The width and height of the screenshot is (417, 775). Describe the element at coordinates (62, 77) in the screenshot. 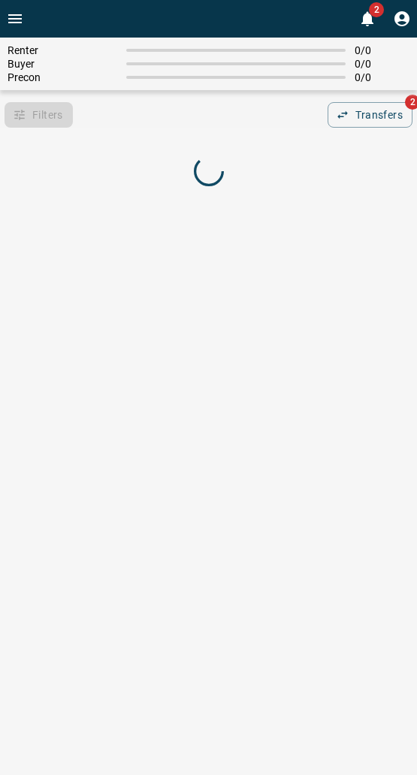

I see `span: Precon` at that location.